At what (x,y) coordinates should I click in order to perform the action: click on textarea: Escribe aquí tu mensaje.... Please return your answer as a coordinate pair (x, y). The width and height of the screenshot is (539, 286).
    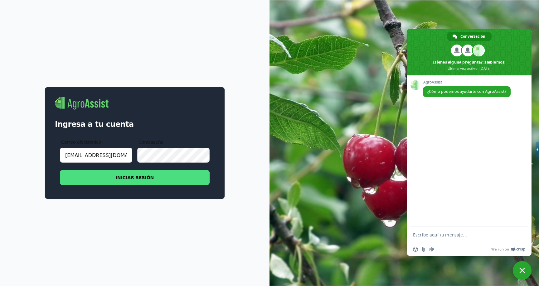
    Looking at the image, I should click on (462, 235).